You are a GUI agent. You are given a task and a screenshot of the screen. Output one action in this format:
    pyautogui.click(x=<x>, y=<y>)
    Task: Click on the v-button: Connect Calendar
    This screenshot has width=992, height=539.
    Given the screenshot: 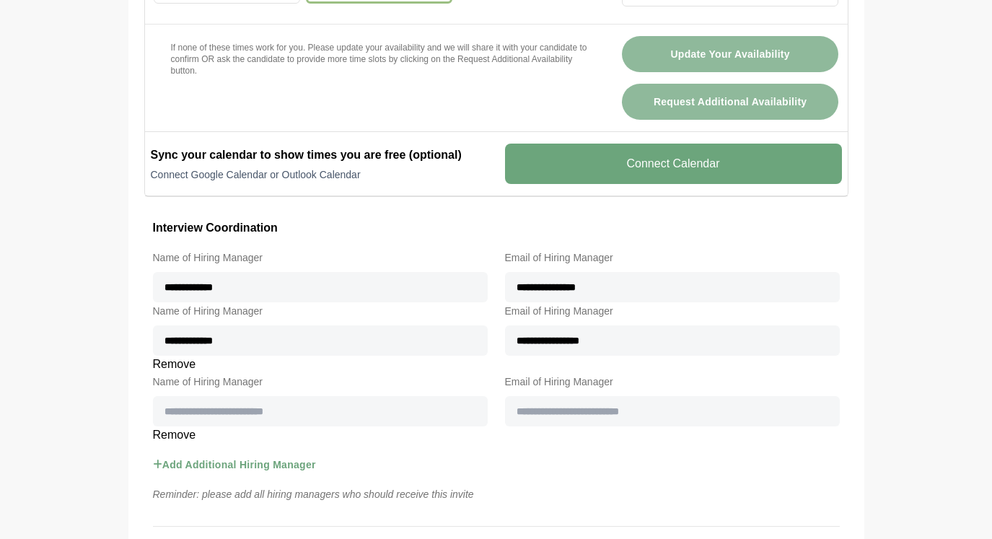 What is the action you would take?
    pyautogui.click(x=673, y=164)
    